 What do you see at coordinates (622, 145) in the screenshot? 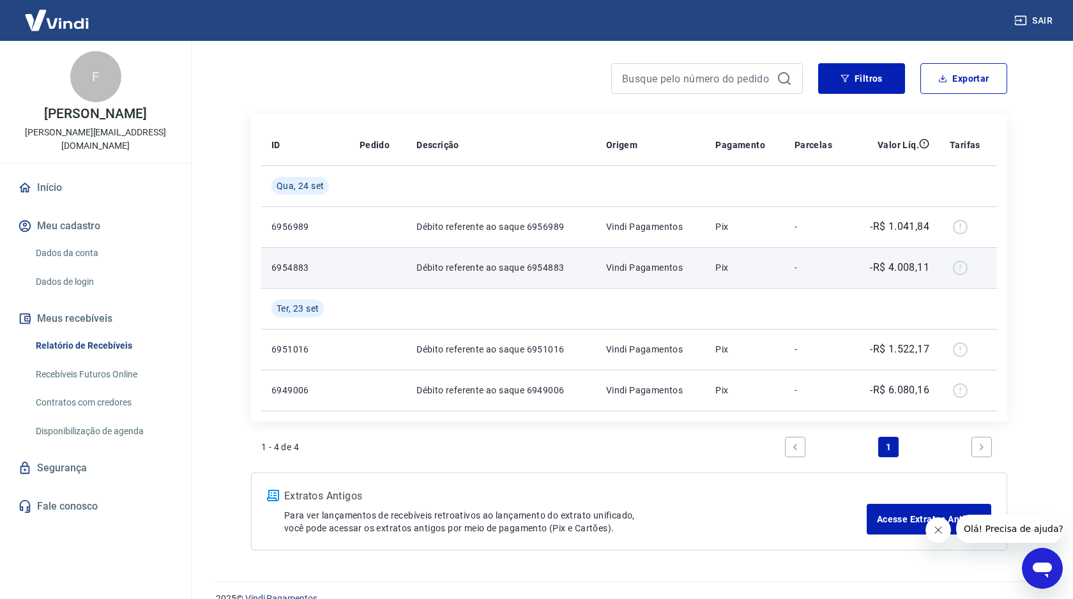
I see `p: Origem` at bounding box center [622, 145].